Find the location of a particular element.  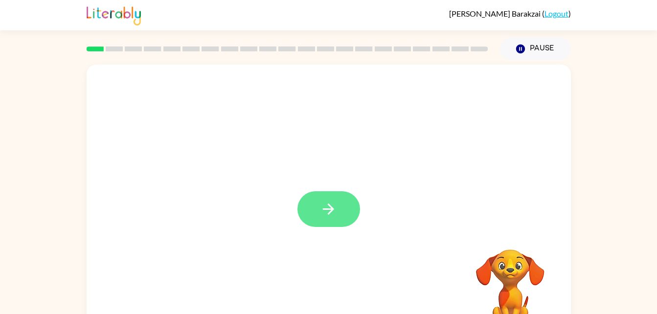

a: Logout is located at coordinates (556, 13).